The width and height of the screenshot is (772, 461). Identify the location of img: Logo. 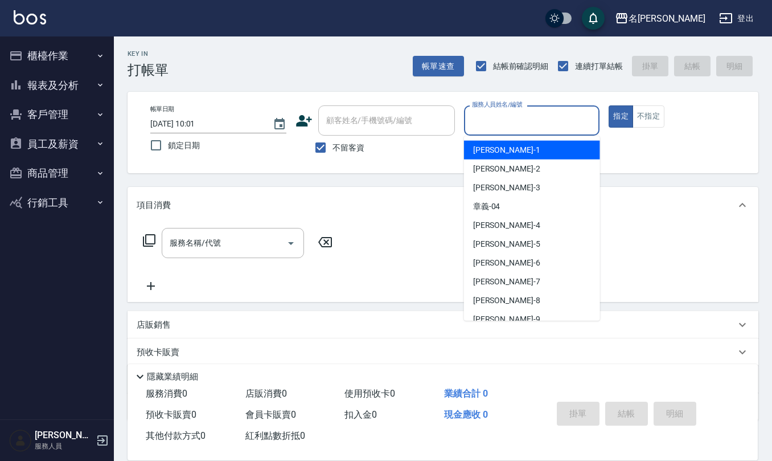
(30, 17).